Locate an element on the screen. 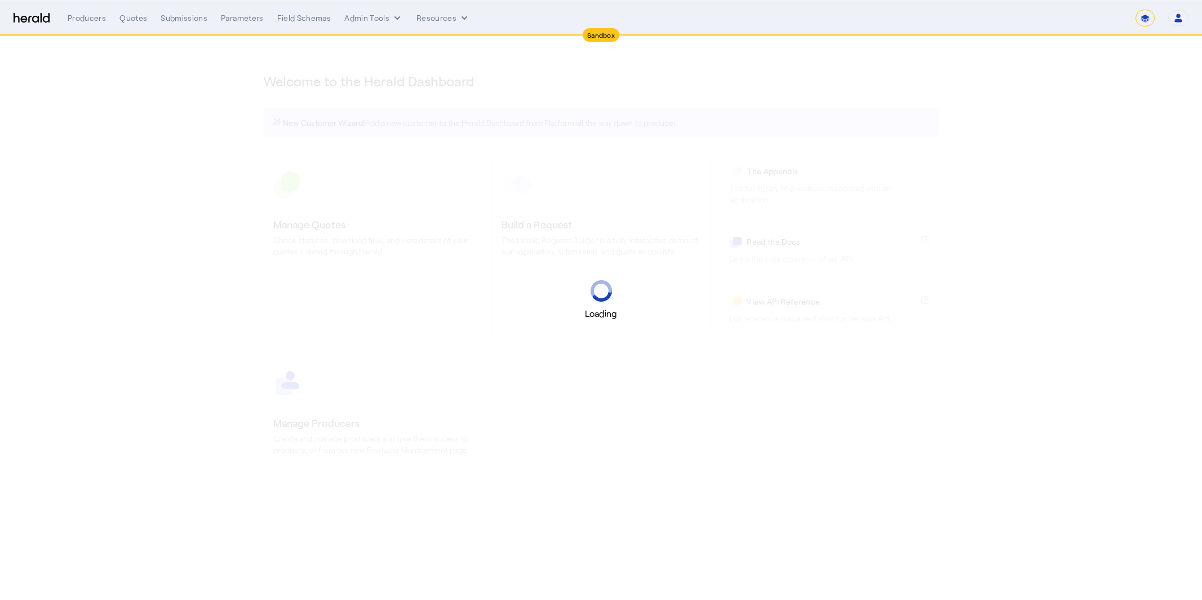 Image resolution: width=1202 pixels, height=600 pixels. div: Producers is located at coordinates (87, 18).